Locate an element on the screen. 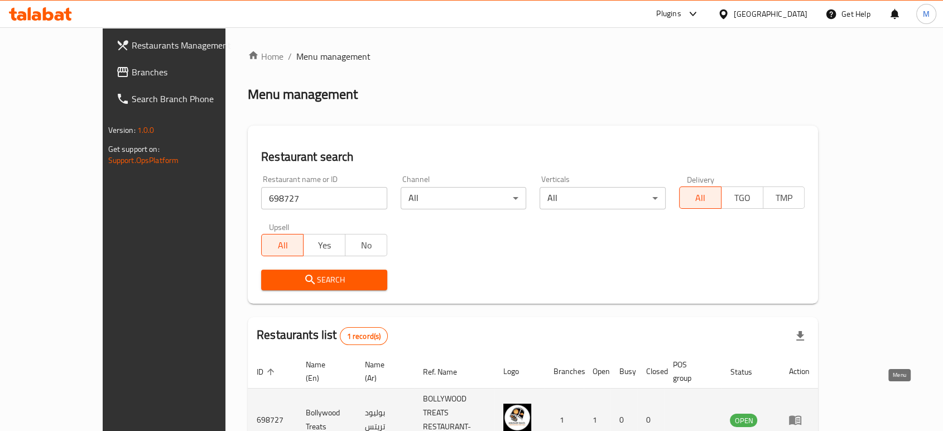 The width and height of the screenshot is (943, 431). span: TMP is located at coordinates (784, 198).